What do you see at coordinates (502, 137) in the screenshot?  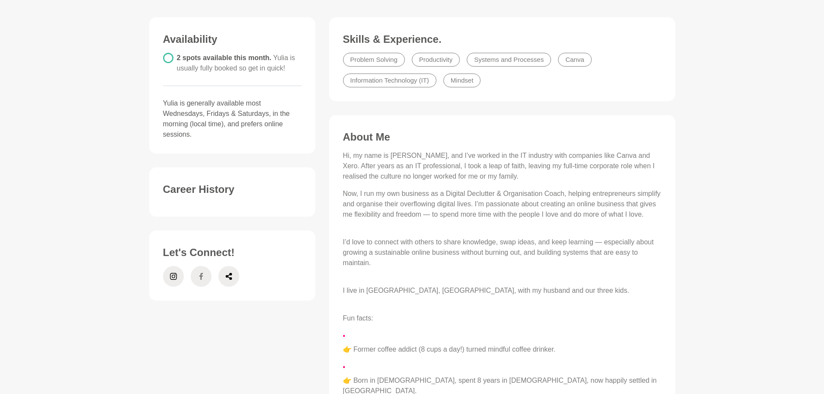 I see `h3: About Me` at bounding box center [502, 137].